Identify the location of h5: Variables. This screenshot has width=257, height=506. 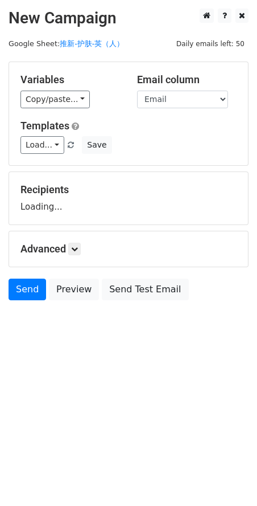
(70, 80).